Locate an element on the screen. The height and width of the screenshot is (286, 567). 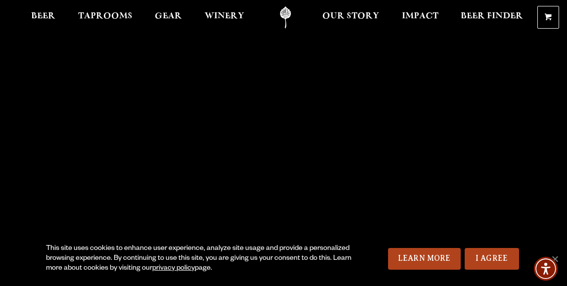
span: Beer is located at coordinates (43, 16).